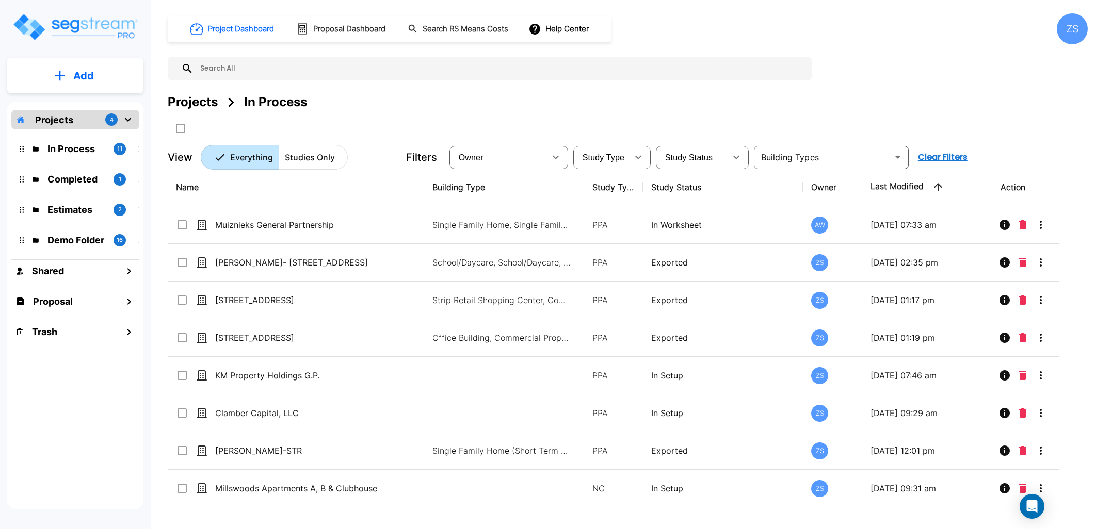  What do you see at coordinates (275, 102) in the screenshot?
I see `div: In Process` at bounding box center [275, 102].